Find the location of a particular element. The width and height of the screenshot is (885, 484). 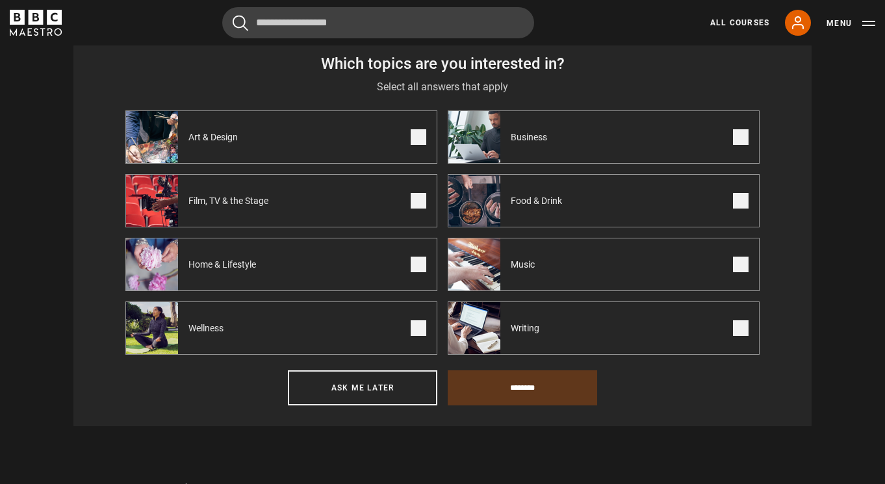

button: Toggle navigation is located at coordinates (850, 23).